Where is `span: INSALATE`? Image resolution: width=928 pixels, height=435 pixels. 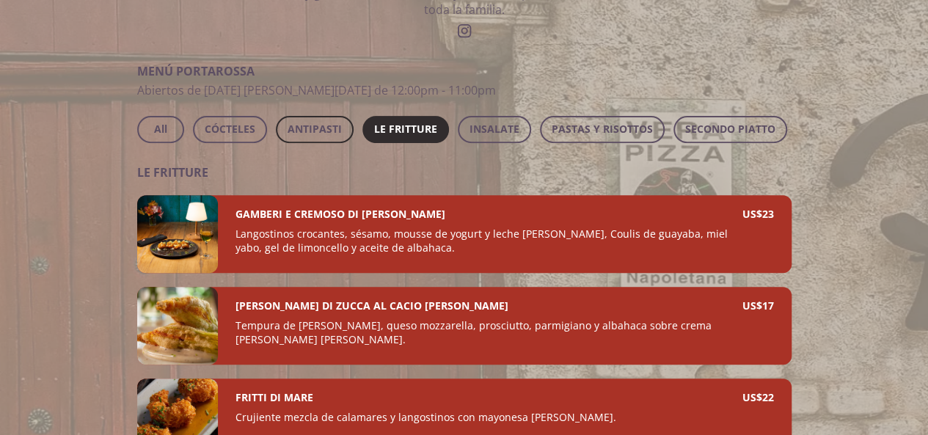 span: INSALATE is located at coordinates (495, 129).